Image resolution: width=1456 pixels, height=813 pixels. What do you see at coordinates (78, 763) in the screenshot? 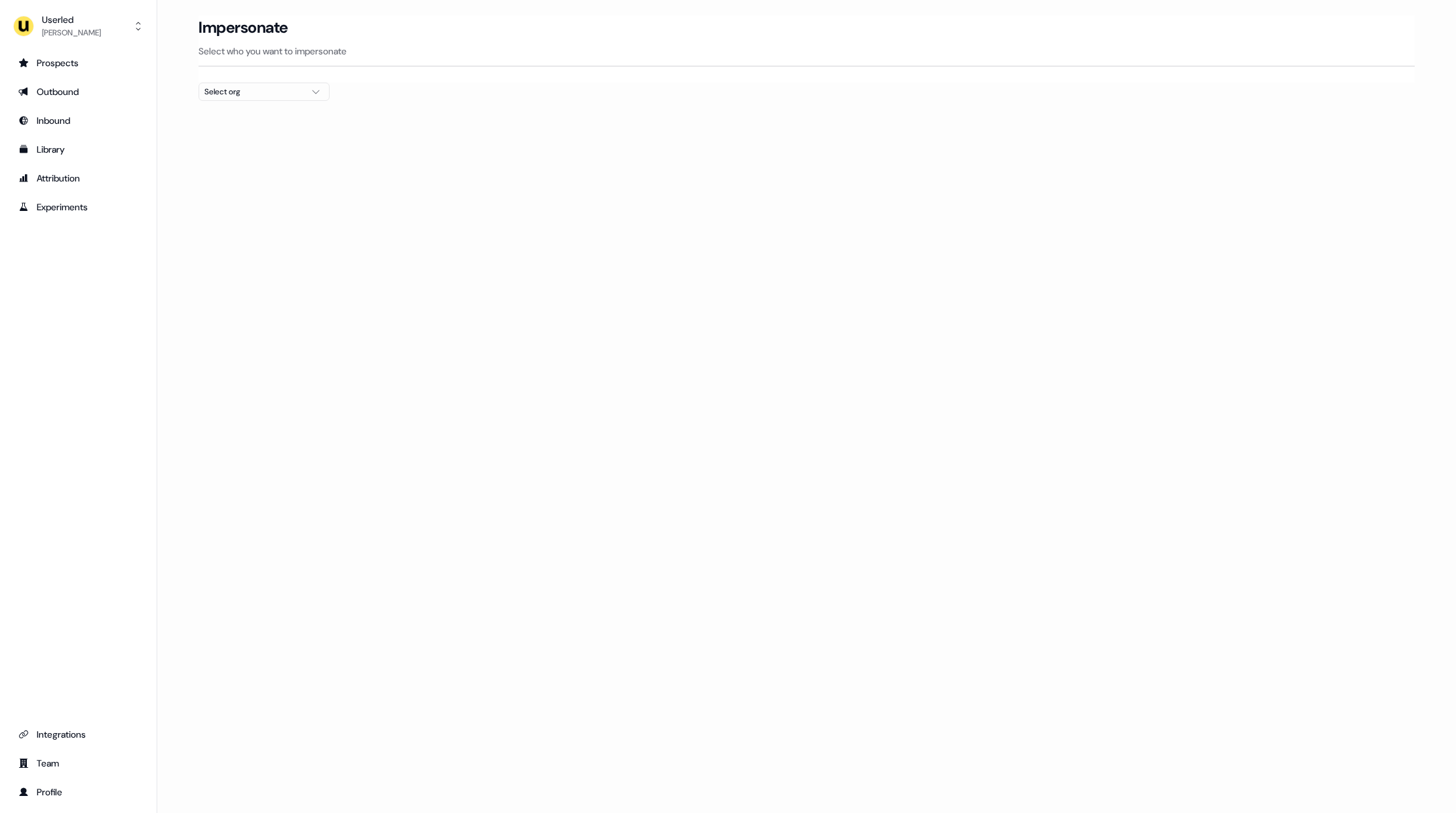
I see `div: Team` at bounding box center [78, 763].